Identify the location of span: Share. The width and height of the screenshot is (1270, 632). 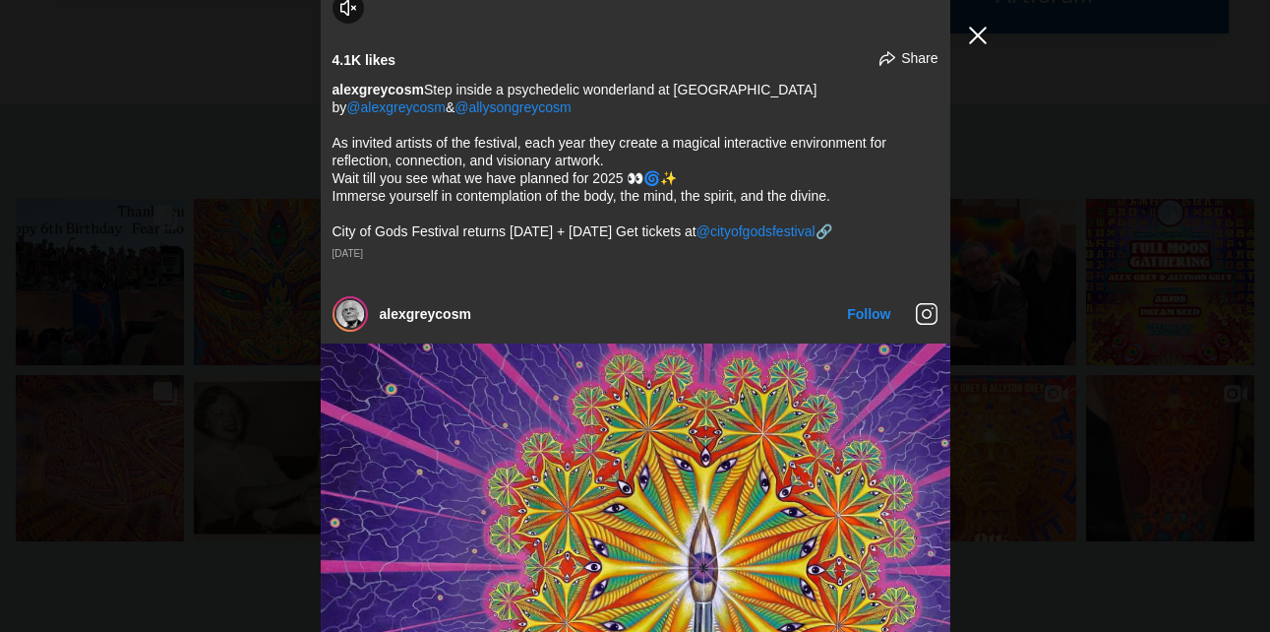
(919, 58).